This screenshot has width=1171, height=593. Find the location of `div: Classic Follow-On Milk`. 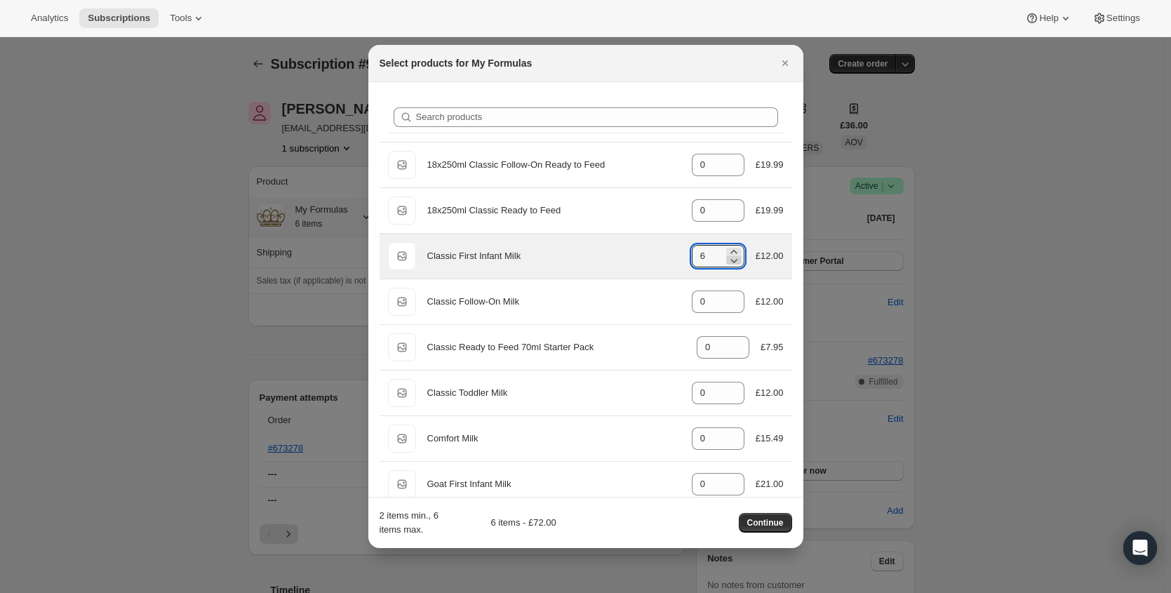

div: Classic Follow-On Milk is located at coordinates (553, 302).